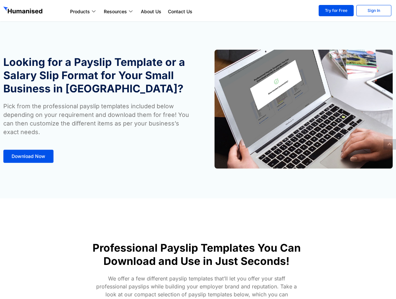 The width and height of the screenshot is (396, 299). Describe the element at coordinates (336, 11) in the screenshot. I see `a: Try for Free` at that location.